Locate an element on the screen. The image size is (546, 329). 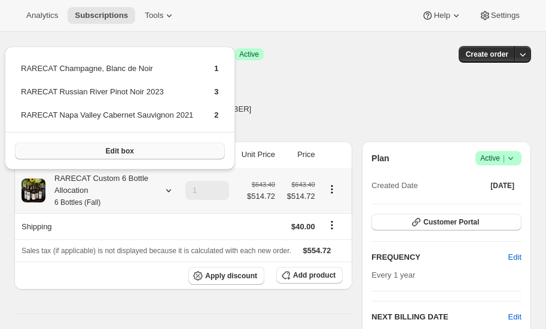
button: Shipping actions is located at coordinates (332, 225).